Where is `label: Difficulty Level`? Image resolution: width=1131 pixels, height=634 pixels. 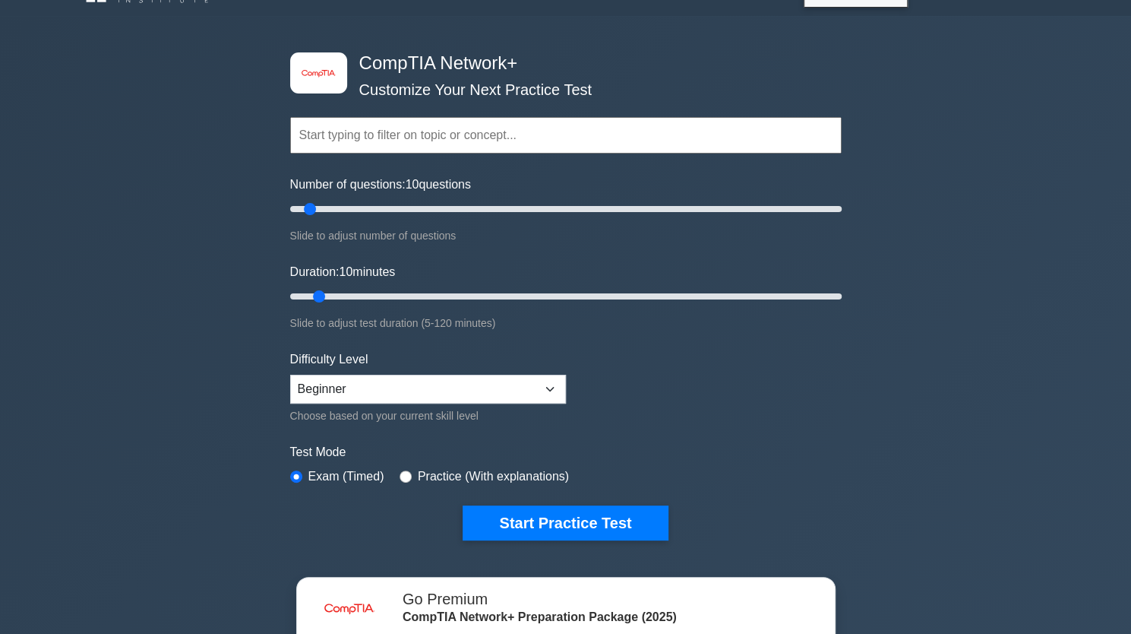 label: Difficulty Level is located at coordinates (329, 359).